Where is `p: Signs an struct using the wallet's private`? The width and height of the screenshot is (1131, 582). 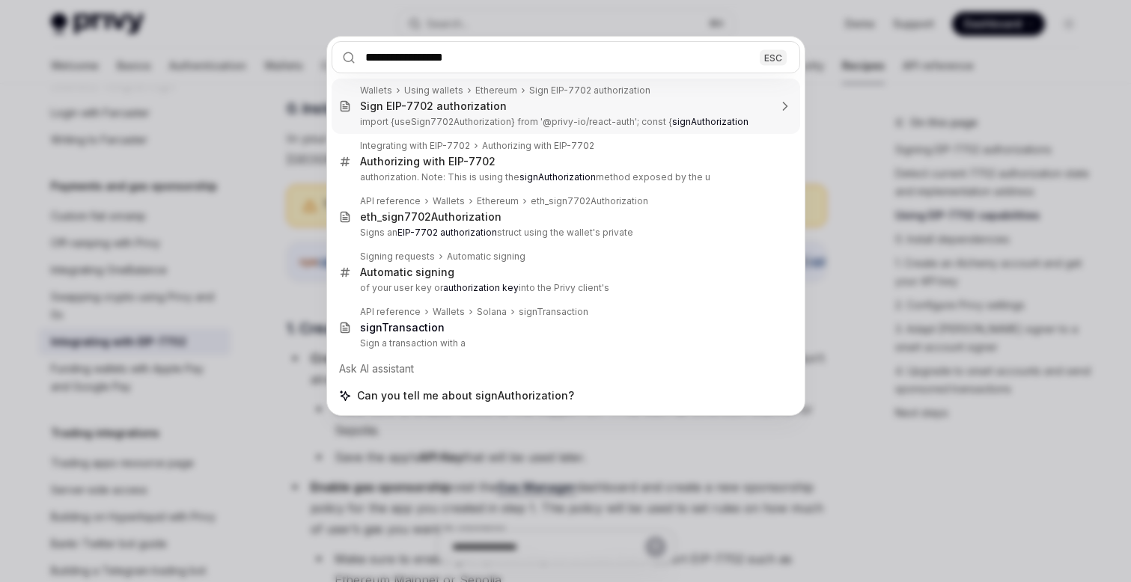 p: Signs an struct using the wallet's private is located at coordinates (564, 233).